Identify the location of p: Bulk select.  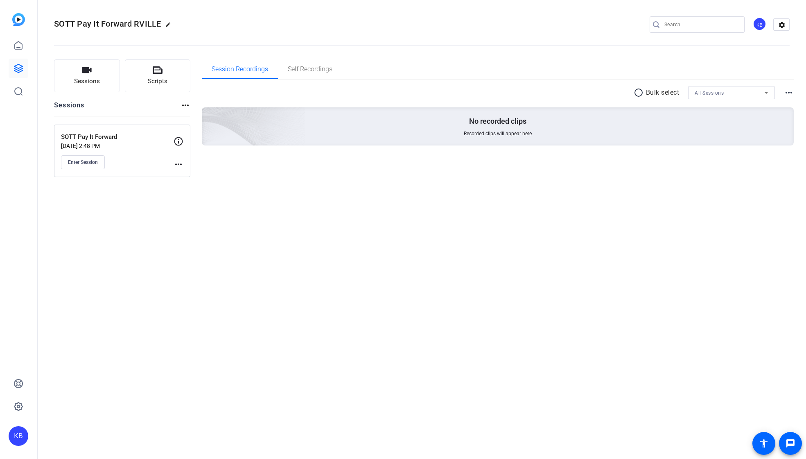
(663, 93).